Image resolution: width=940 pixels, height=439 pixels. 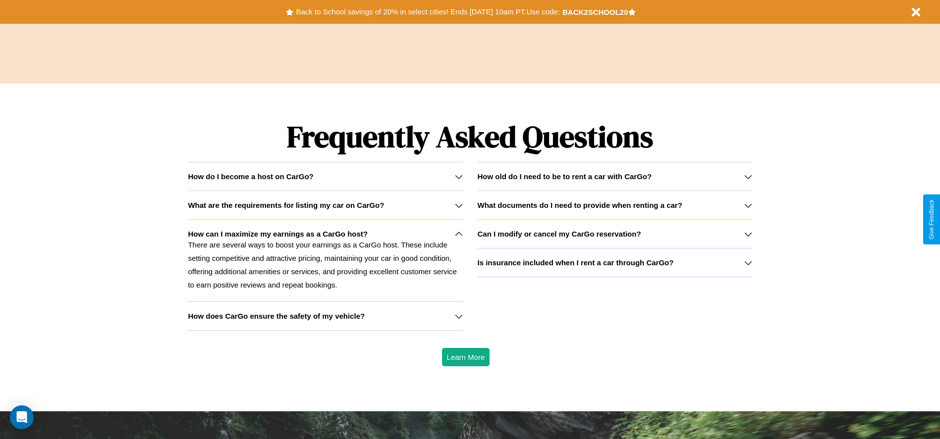 What do you see at coordinates (580, 205) in the screenshot?
I see `h3: What documents do I need to provide when renting a car?` at bounding box center [580, 205].